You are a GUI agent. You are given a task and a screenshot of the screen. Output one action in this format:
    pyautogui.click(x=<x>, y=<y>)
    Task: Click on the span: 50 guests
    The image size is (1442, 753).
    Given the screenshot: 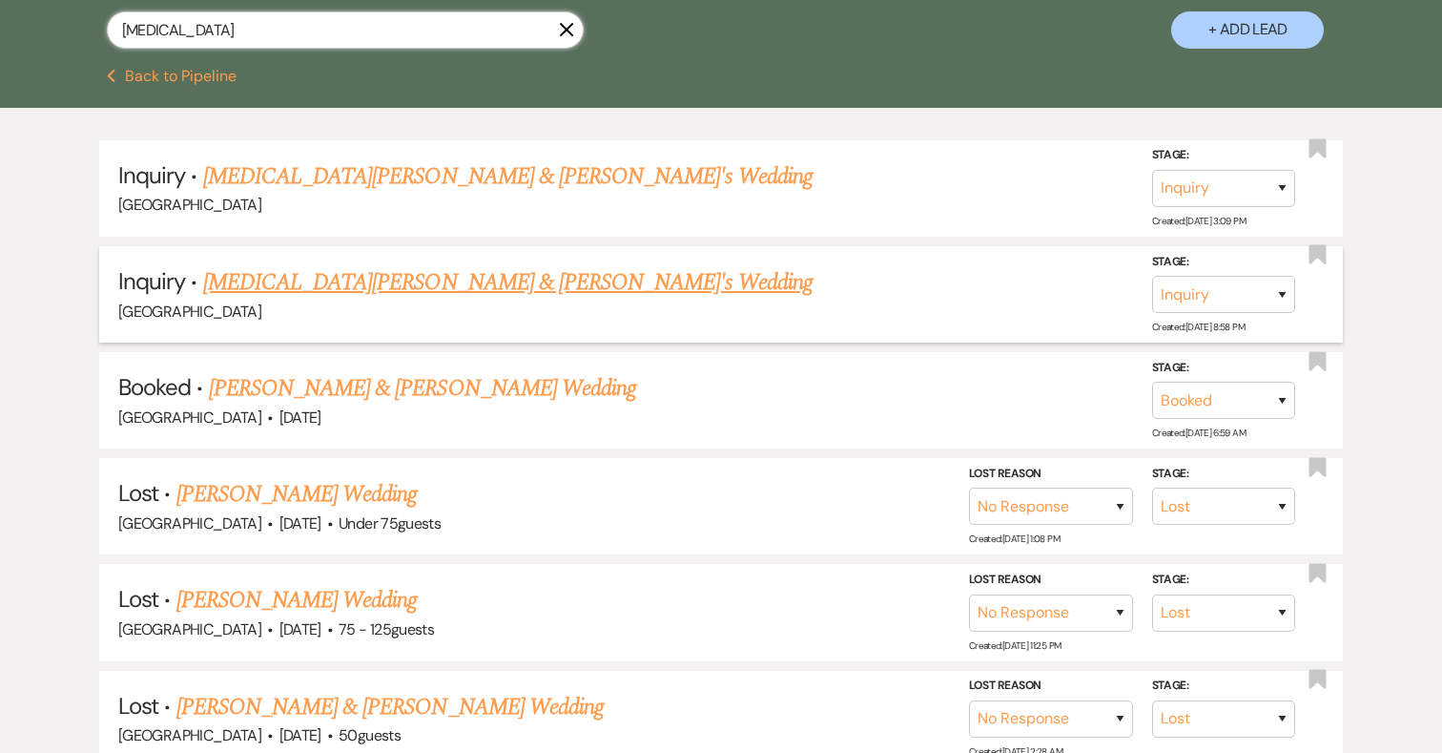 What is the action you would take?
    pyautogui.click(x=369, y=735)
    